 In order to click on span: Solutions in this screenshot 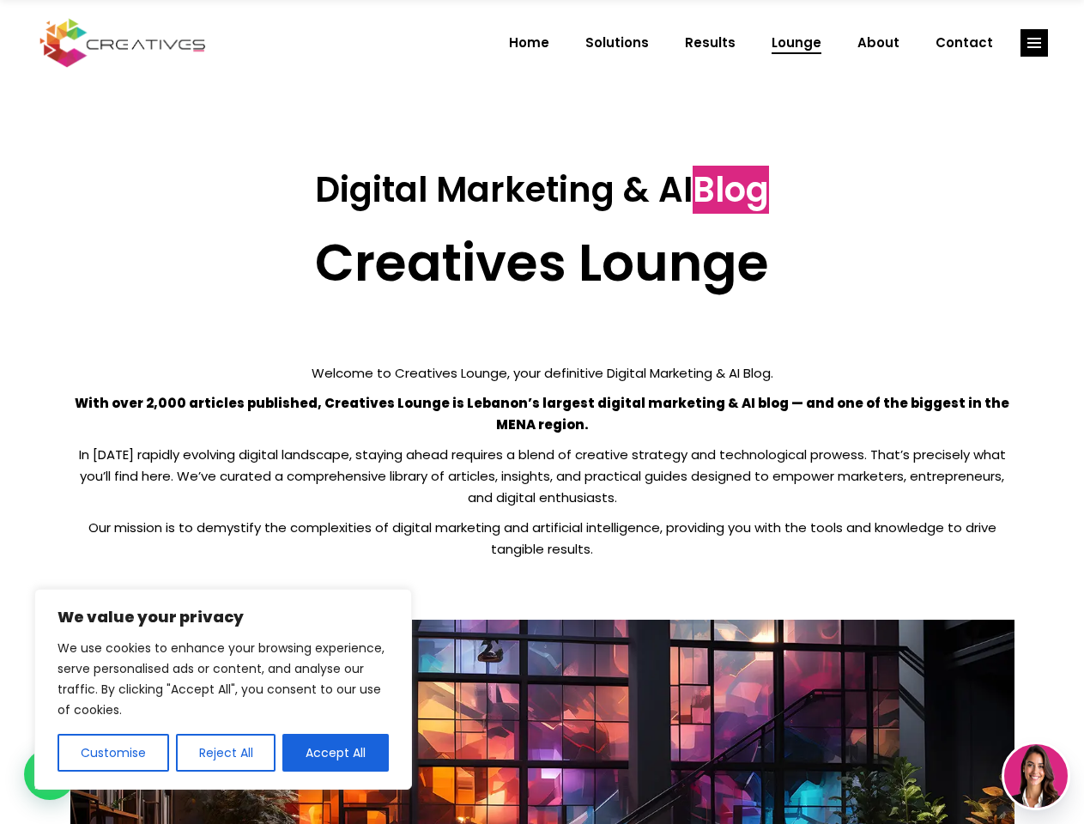, I will do `click(617, 43)`.